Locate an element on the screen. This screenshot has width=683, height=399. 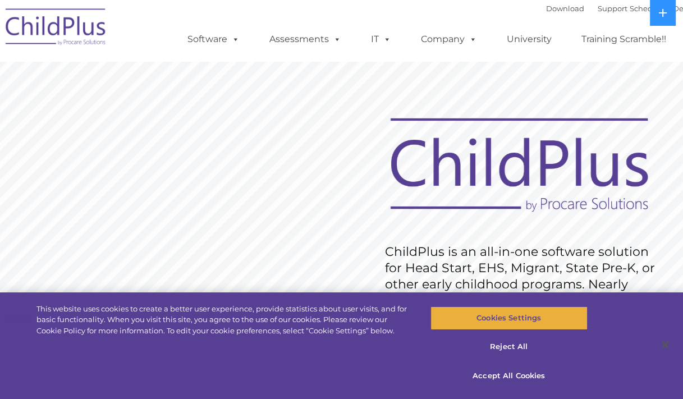
button: Cookies Settings is located at coordinates (509, 318).